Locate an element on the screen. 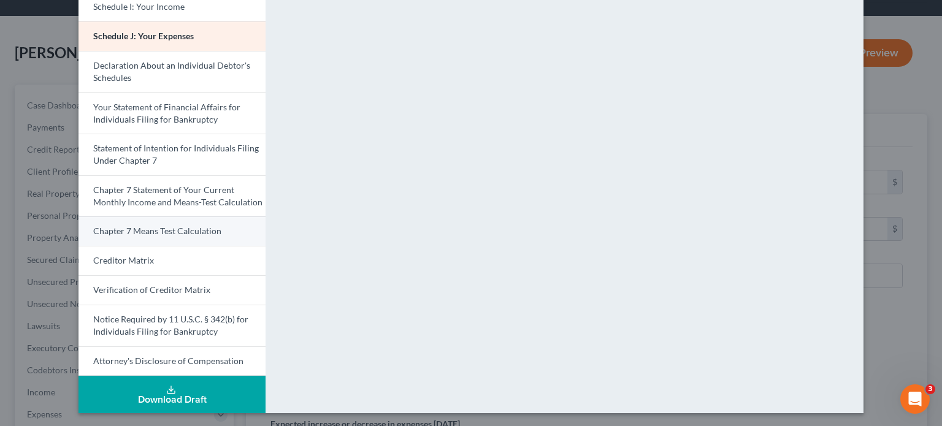 The width and height of the screenshot is (942, 426). span: Notice Required by 11 U.S.C. § 342(b) for Individuals Filing for Bankruptcy is located at coordinates (171, 325).